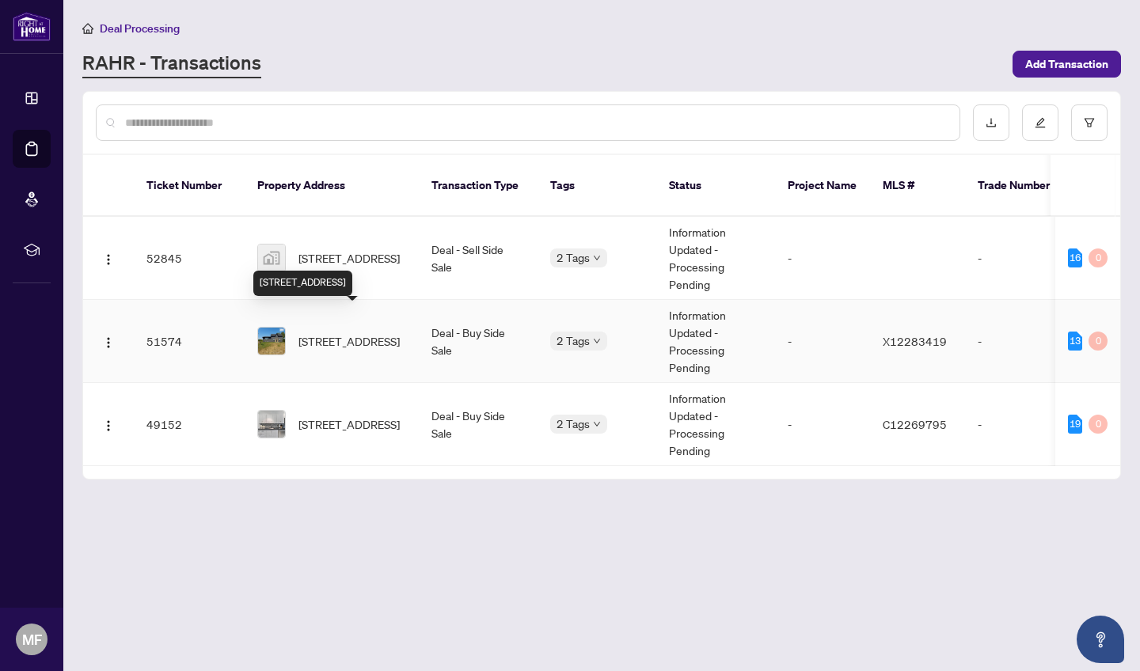 This screenshot has width=1140, height=671. What do you see at coordinates (1089, 123) in the screenshot?
I see `button: filter` at bounding box center [1089, 123].